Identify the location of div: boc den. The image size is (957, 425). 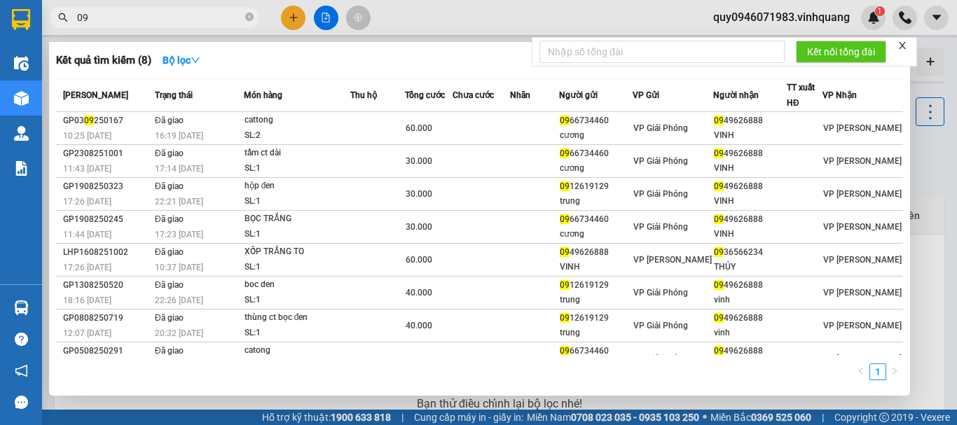
(297, 285).